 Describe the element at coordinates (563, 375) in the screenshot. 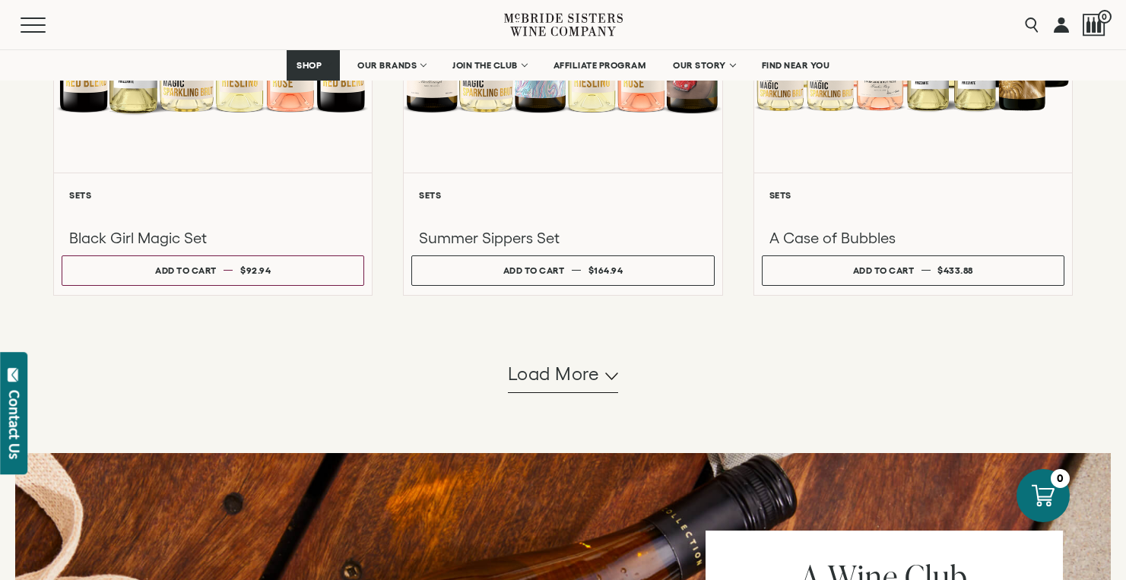

I see `button: Load more` at that location.